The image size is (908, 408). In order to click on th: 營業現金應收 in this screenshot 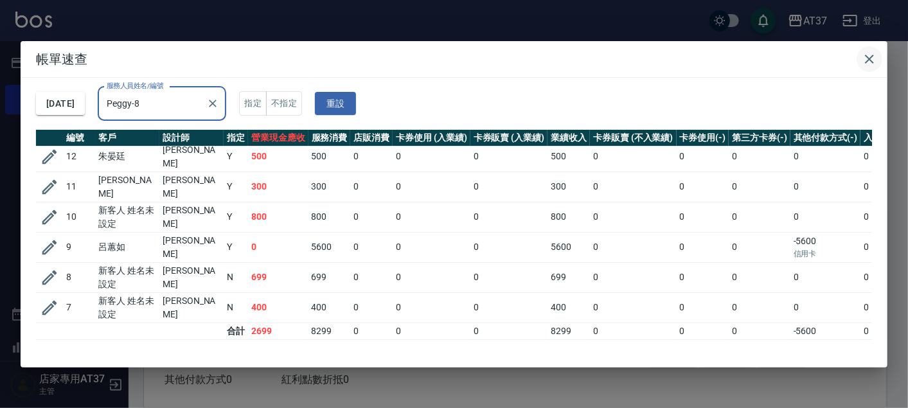, I will do `click(278, 138)`.